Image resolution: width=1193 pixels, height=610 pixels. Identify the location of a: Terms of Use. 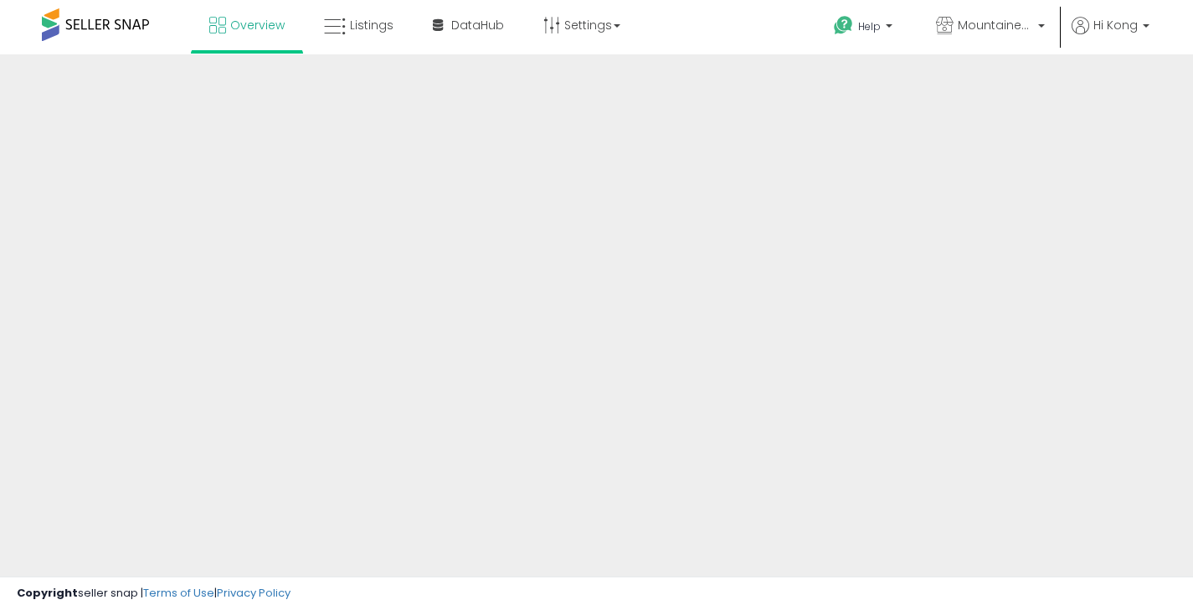
(178, 593).